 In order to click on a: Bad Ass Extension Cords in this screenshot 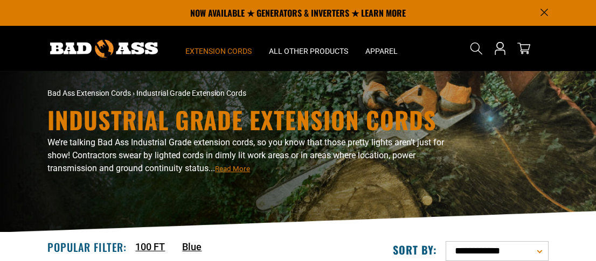, I will do `click(89, 93)`.